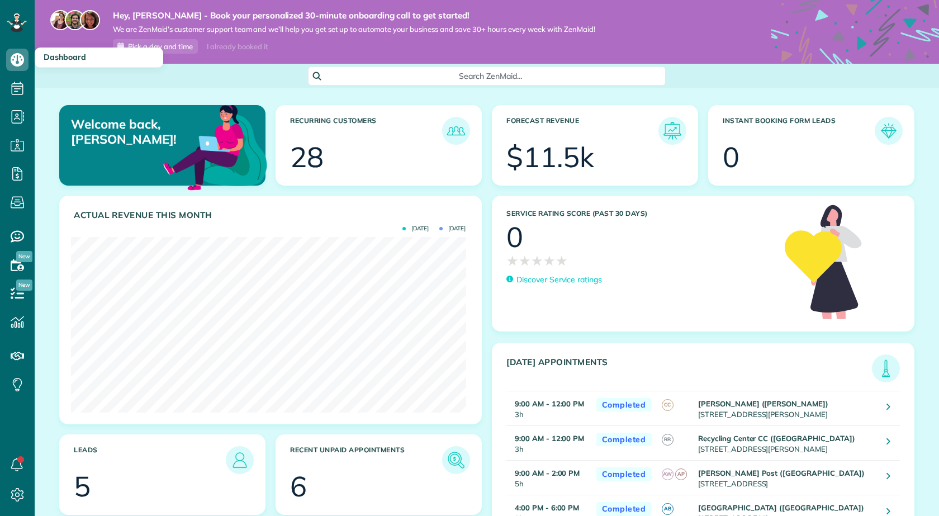 The image size is (939, 516). I want to click on span: AW, so click(667, 474).